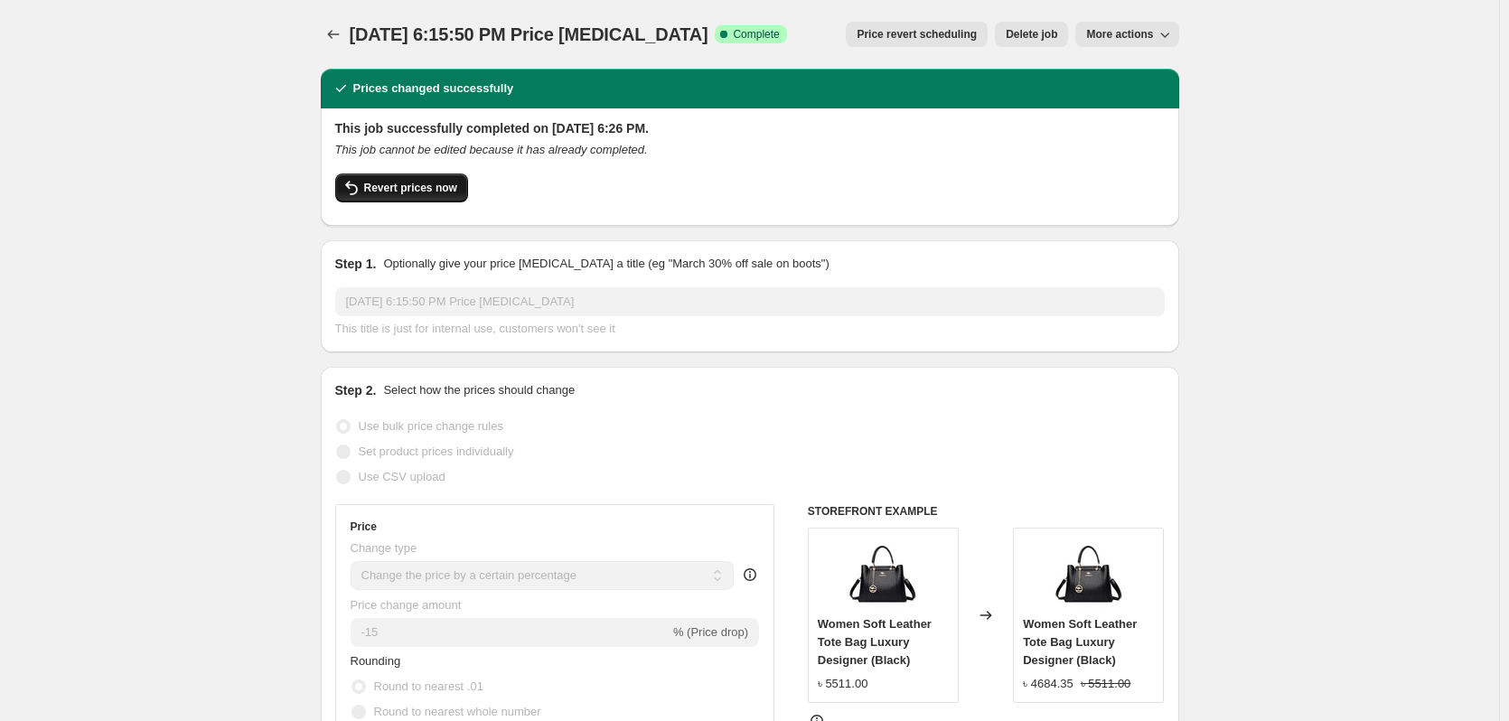  Describe the element at coordinates (1119, 34) in the screenshot. I see `span: More actions` at that location.